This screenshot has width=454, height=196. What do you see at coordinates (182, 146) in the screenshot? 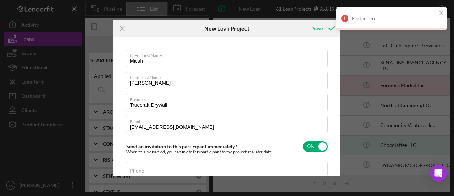
I see `label: Send an invitation to this participant immediately?` at bounding box center [182, 146].